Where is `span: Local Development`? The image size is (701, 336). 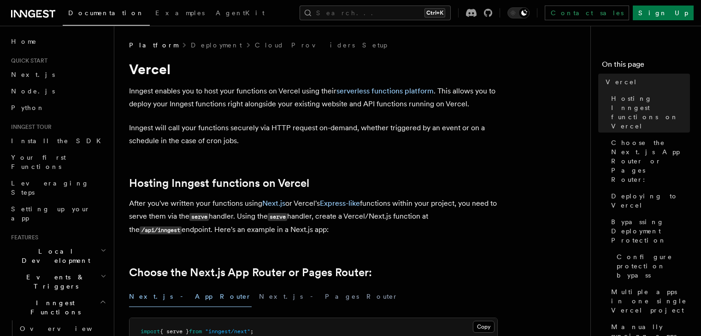 span: Local Development is located at coordinates (54, 256).